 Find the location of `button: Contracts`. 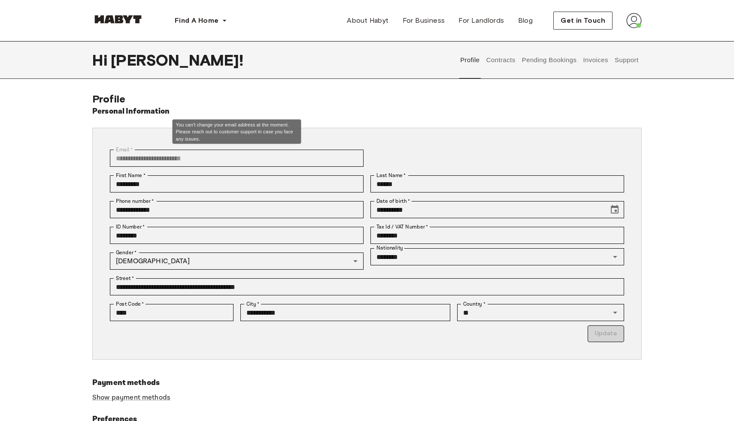

button: Contracts is located at coordinates (500, 60).